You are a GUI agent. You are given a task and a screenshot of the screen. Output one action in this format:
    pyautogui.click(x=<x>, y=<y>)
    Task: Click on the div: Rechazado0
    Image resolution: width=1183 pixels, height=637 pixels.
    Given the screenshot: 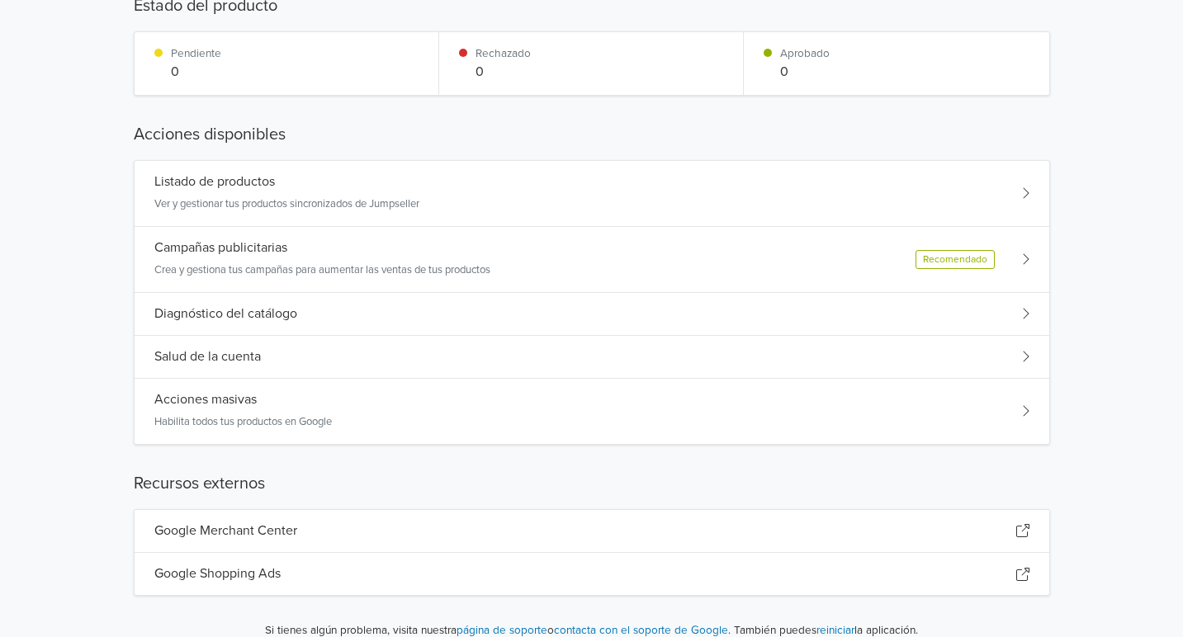 What is the action you would take?
    pyautogui.click(x=591, y=64)
    